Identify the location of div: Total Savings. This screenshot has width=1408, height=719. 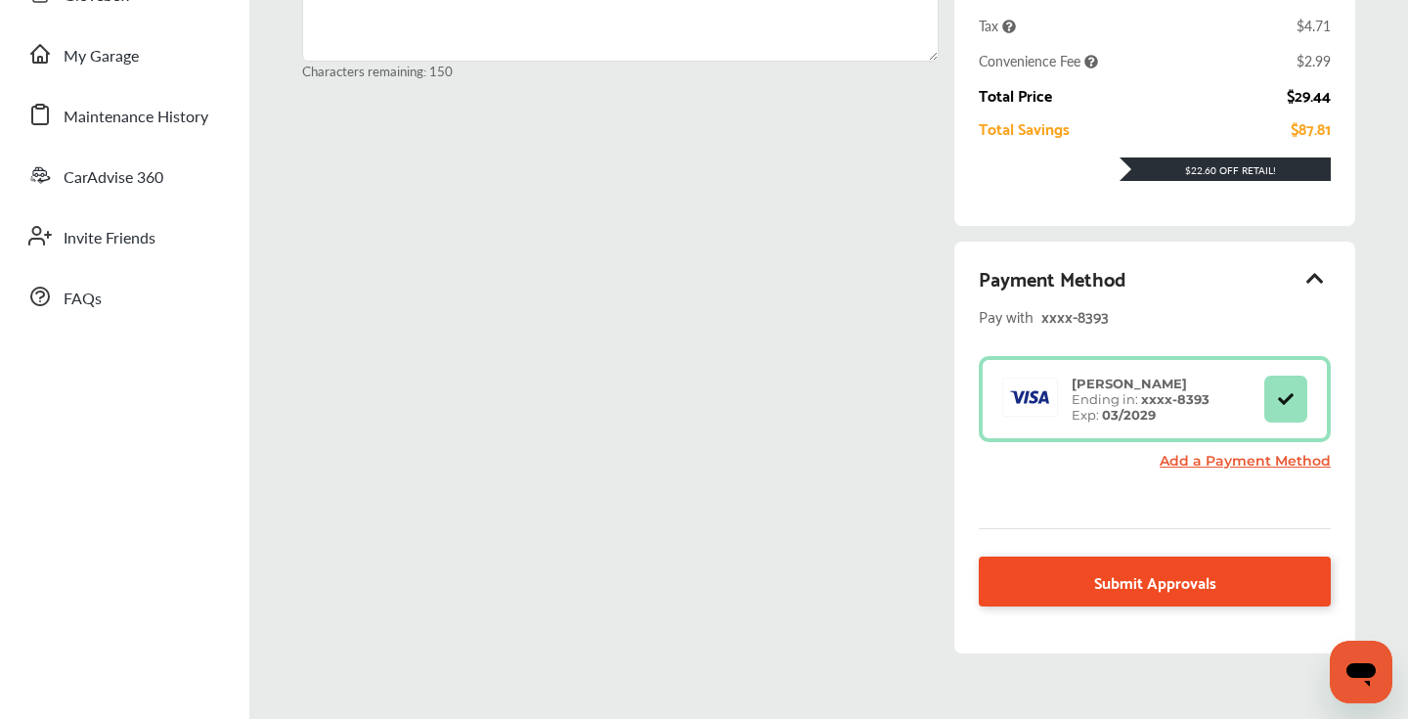
(1024, 128).